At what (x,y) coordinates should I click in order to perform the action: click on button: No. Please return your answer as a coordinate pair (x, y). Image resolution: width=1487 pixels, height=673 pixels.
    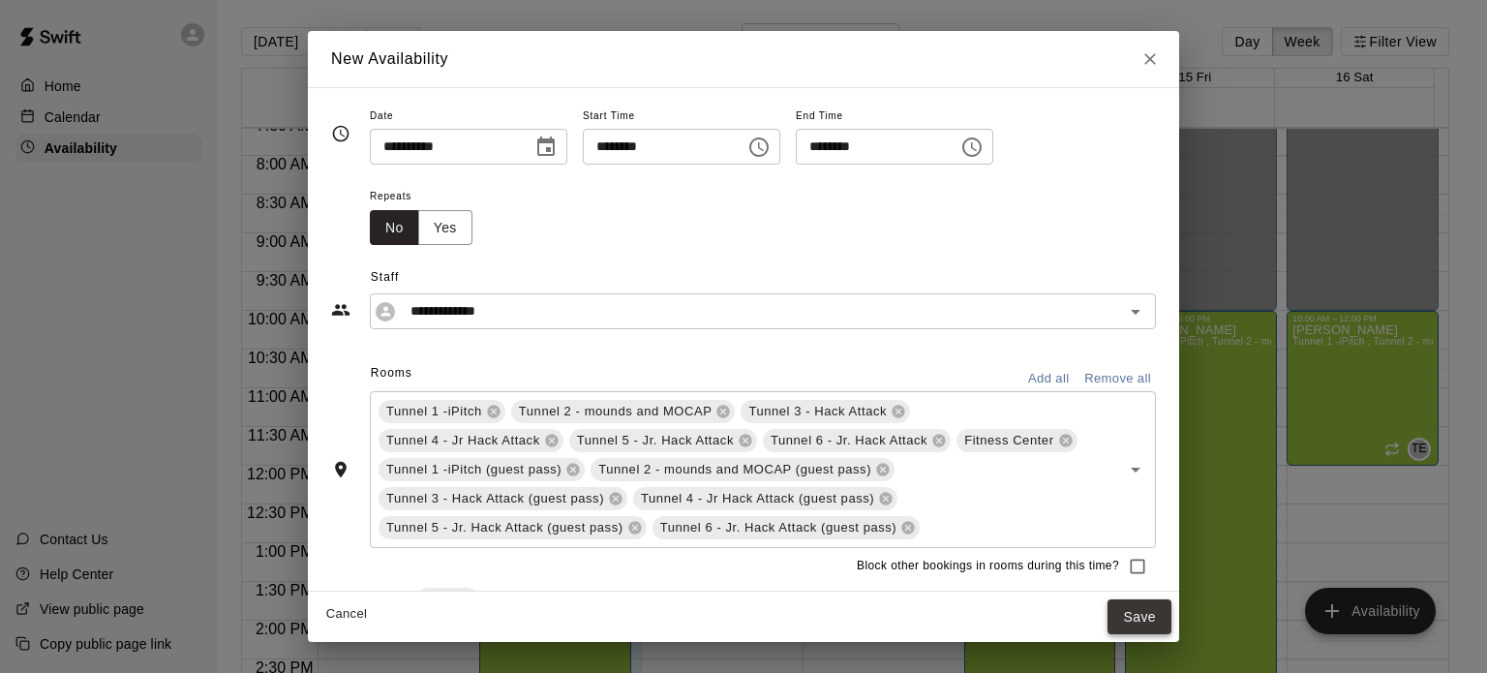
    Looking at the image, I should click on (394, 228).